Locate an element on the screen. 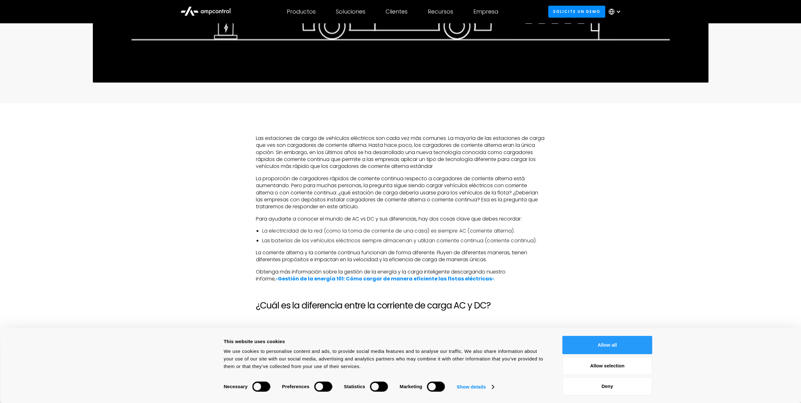 The width and height of the screenshot is (801, 403). p: Las estaciones de carga de vehículos eléctricos son cada vez más comunes. La mayoría de las estac... is located at coordinates (401, 152).